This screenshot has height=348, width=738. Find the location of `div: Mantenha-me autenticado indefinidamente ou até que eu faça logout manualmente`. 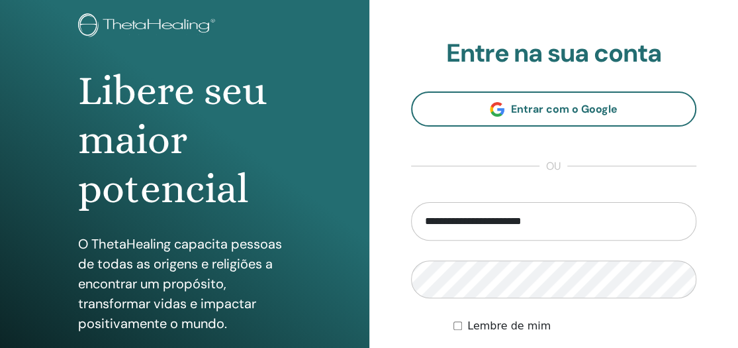

div: Mantenha-me autenticado indefinidamente ou até que eu faça logout manualmente is located at coordinates (575, 326).